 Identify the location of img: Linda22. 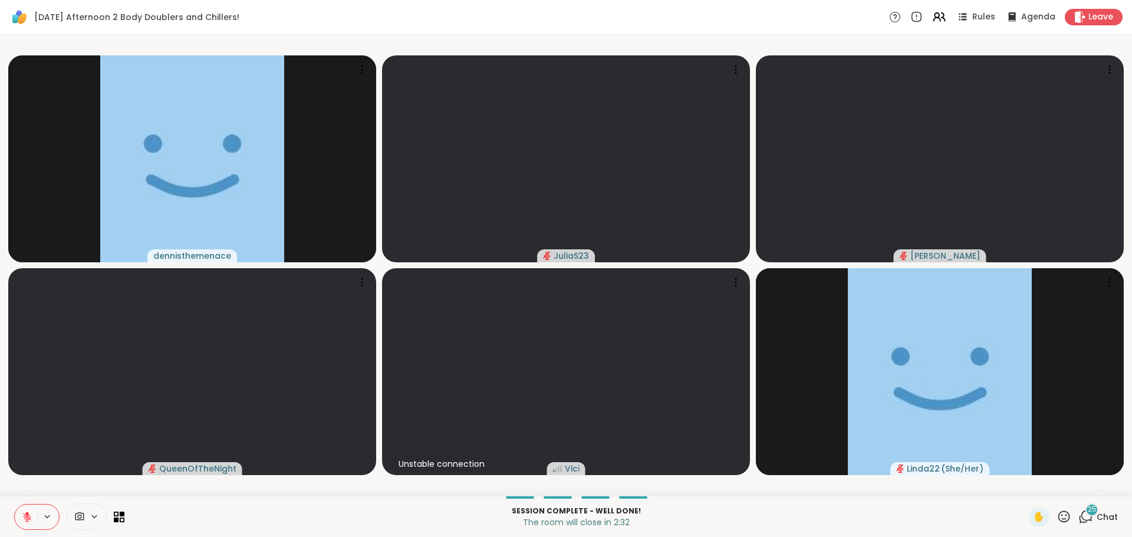
(940, 371).